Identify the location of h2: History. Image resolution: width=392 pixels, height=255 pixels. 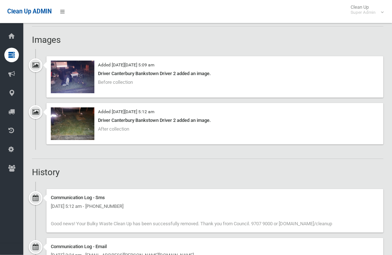
(207, 173).